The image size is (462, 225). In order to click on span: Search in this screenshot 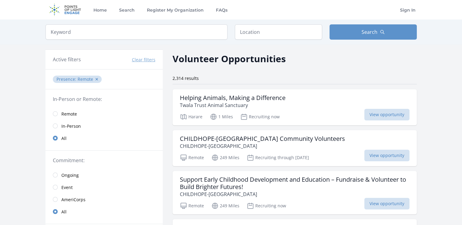, I will do `click(369, 32)`.